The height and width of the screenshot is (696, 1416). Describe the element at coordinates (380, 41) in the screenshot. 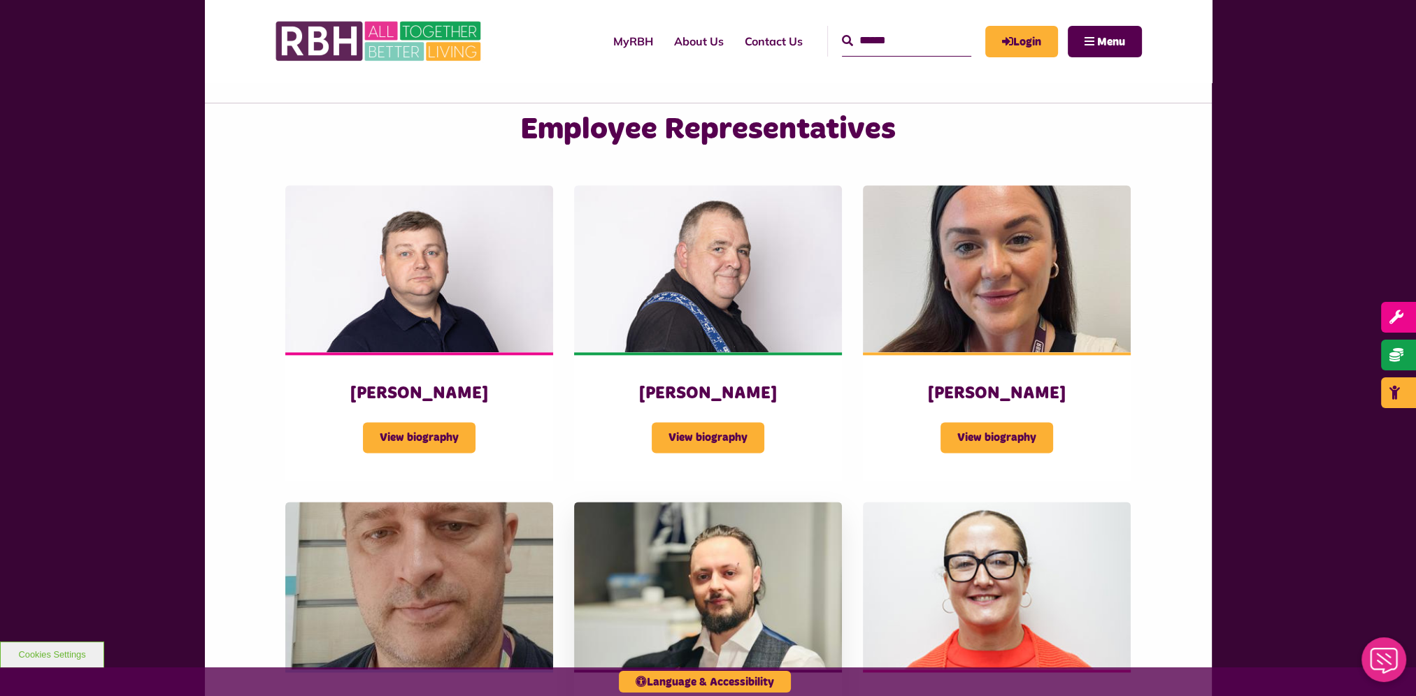

I see `img: RBH` at that location.